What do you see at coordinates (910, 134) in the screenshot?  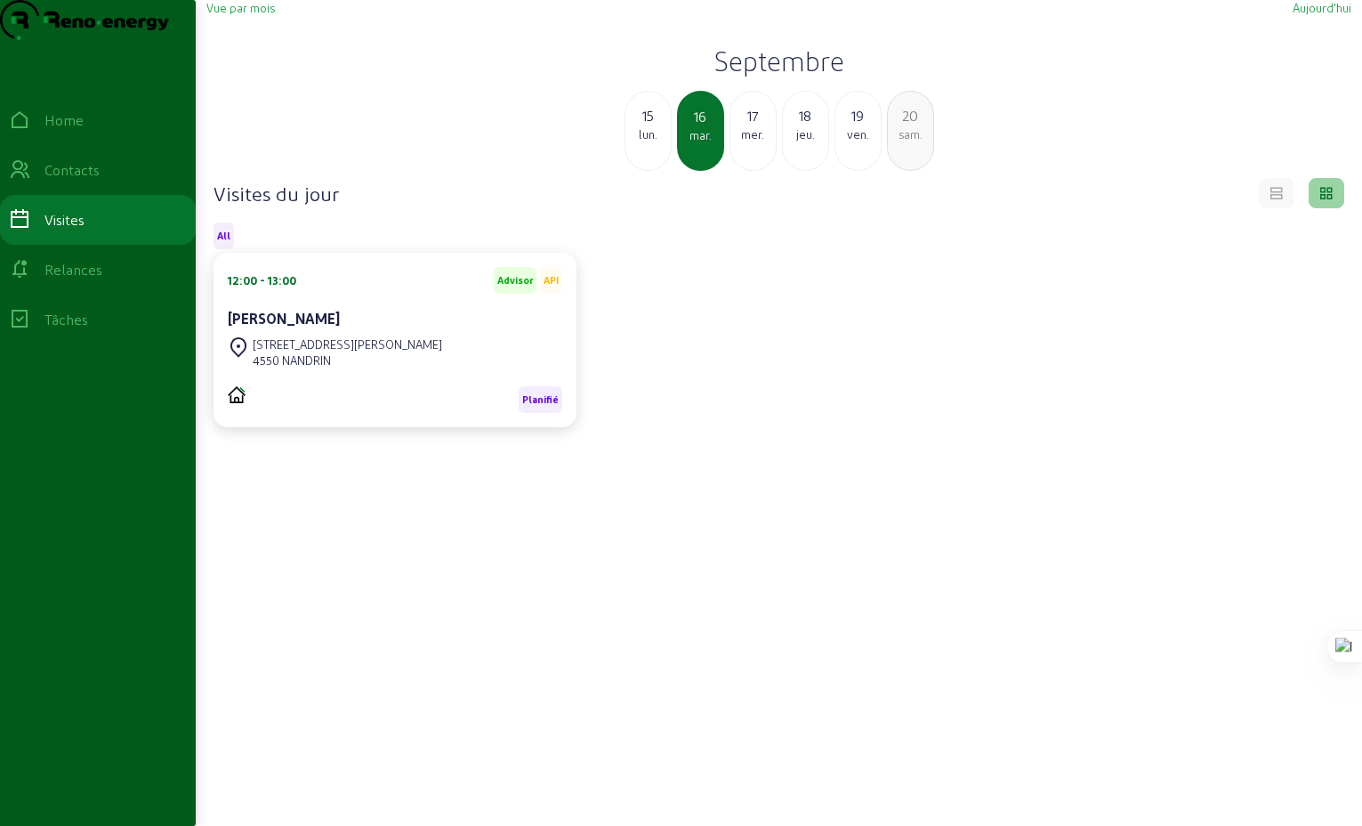 I see `div: sam.` at bounding box center [910, 134].